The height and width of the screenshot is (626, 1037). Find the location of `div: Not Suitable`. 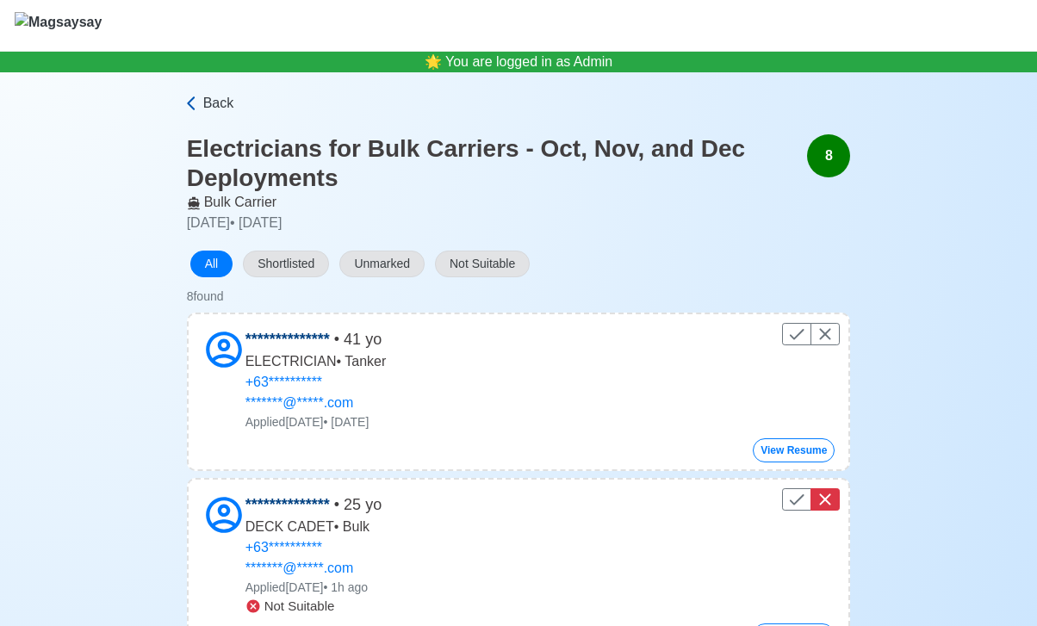

div: Not Suitable is located at coordinates (313, 606).